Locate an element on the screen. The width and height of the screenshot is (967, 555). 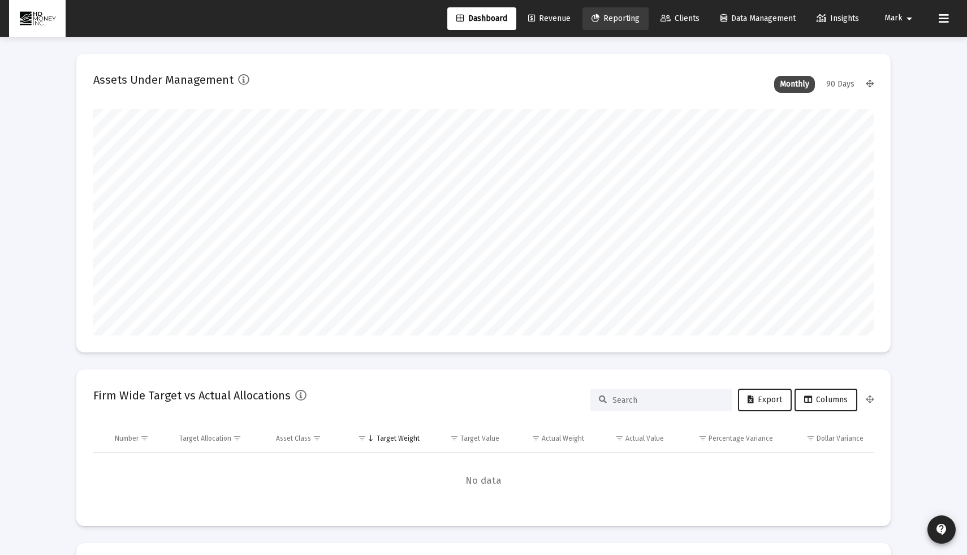
span: Clients is located at coordinates (679, 18).